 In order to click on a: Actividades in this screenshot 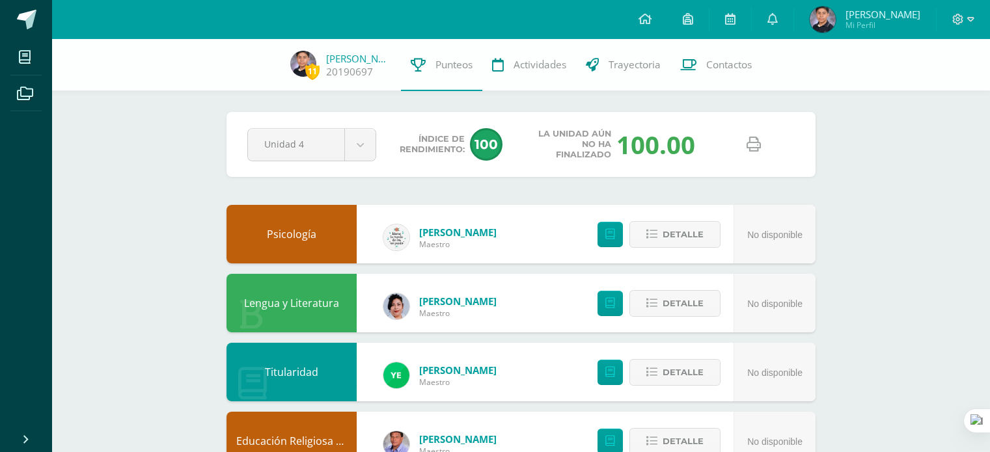, I will do `click(529, 65)`.